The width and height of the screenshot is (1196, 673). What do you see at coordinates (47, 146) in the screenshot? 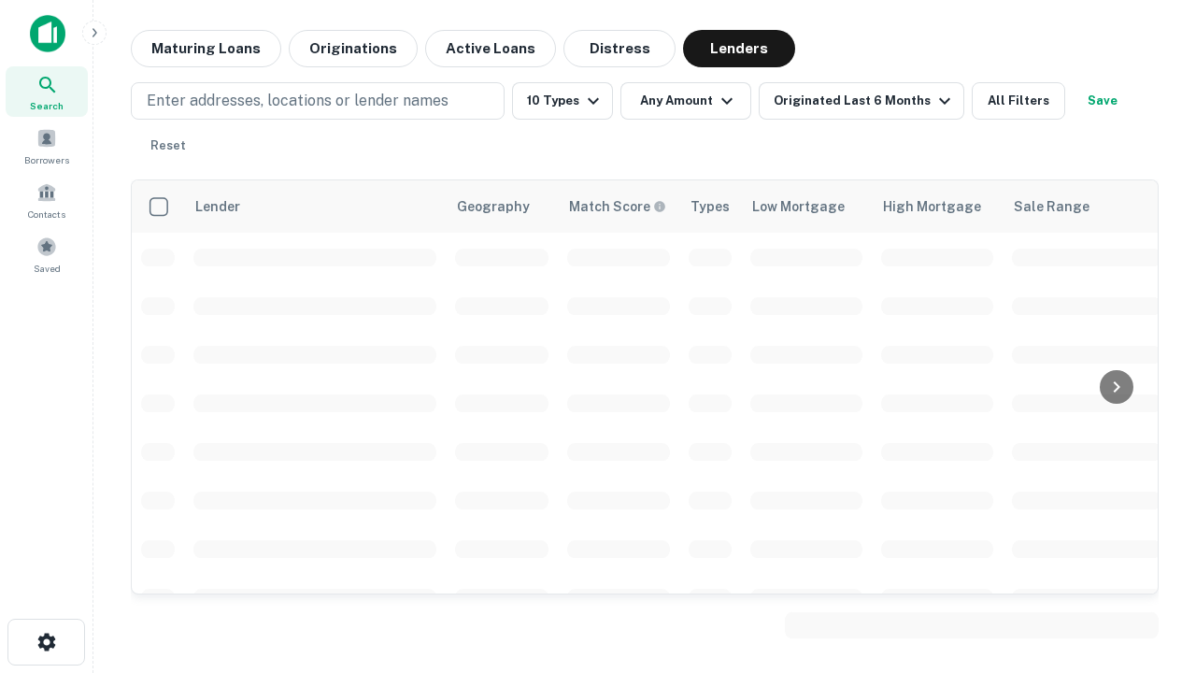
I see `div: Borrowers` at bounding box center [47, 146].